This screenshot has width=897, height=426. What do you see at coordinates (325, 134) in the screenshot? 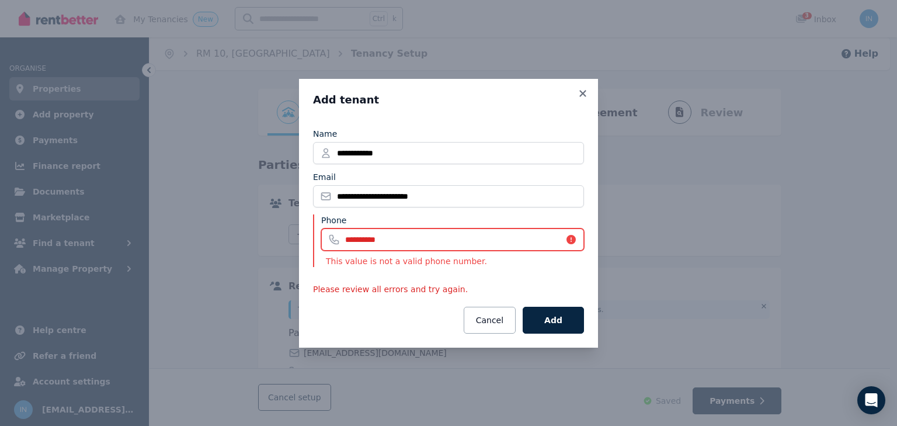
I see `label: Name` at bounding box center [325, 134].